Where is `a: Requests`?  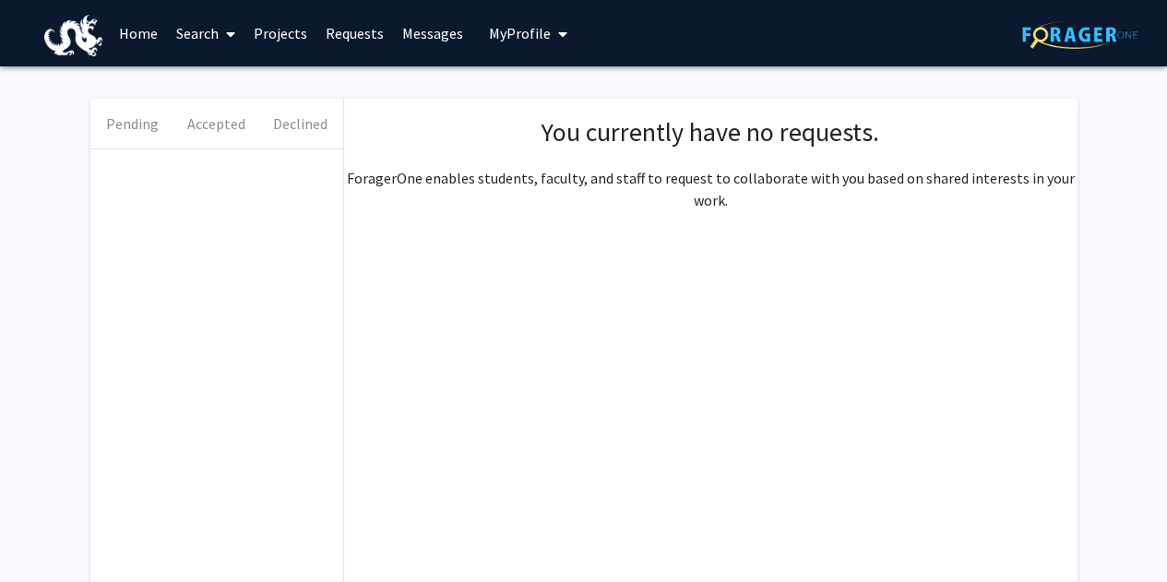 a: Requests is located at coordinates (354, 33).